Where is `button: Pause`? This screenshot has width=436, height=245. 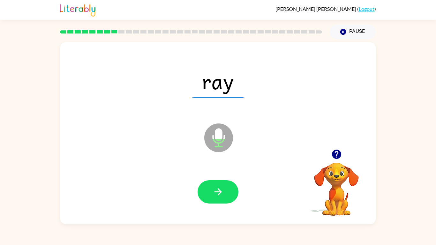 button: Pause is located at coordinates (353, 32).